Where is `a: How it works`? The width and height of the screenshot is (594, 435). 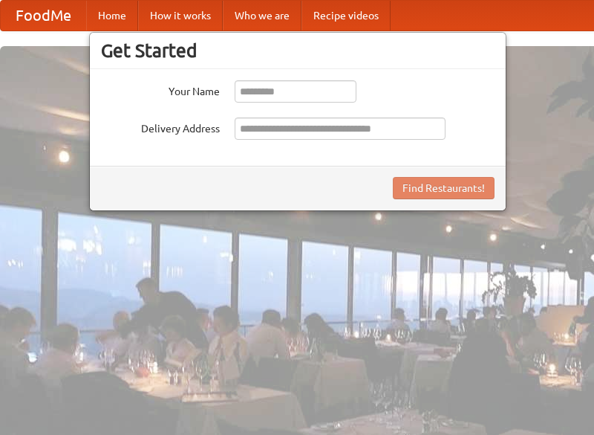
a: How it works is located at coordinates (181, 16).